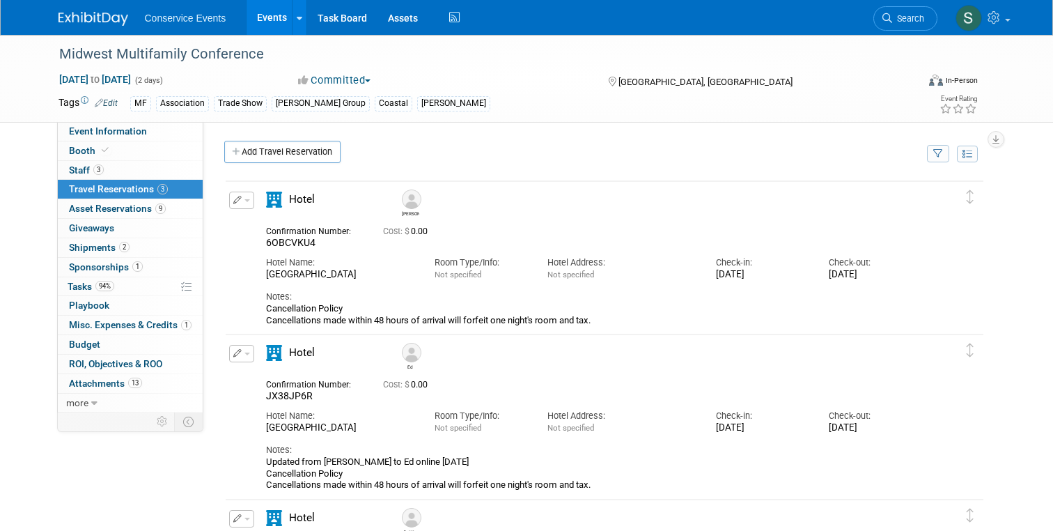 The image size is (1053, 531). What do you see at coordinates (105, 383) in the screenshot?
I see `span: Attachments` at bounding box center [105, 383].